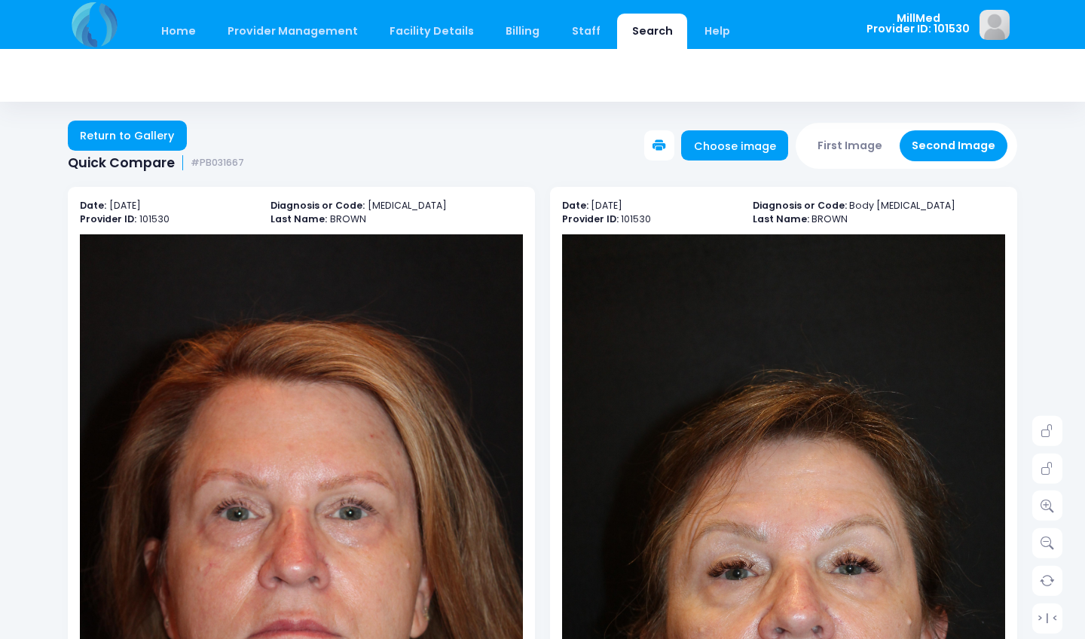  Describe the element at coordinates (850, 145) in the screenshot. I see `button: First Image` at that location.